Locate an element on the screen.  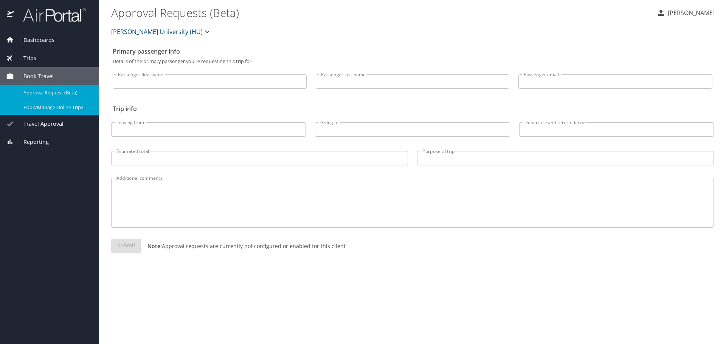
h1: Approval Requests (Beta) is located at coordinates (381, 12).